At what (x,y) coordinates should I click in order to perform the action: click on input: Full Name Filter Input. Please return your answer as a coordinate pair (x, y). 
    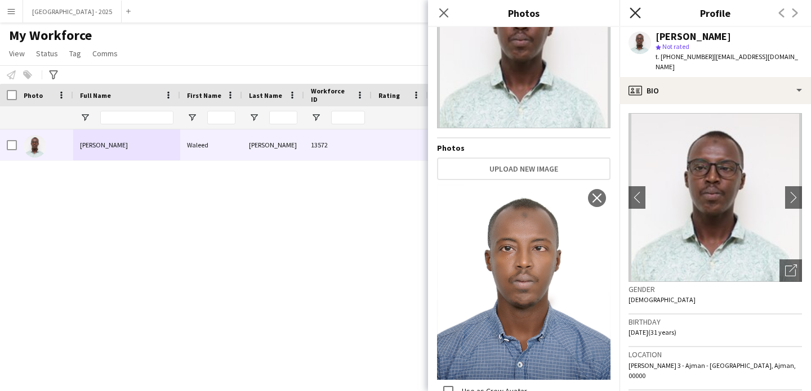
    Looking at the image, I should click on (137, 118).